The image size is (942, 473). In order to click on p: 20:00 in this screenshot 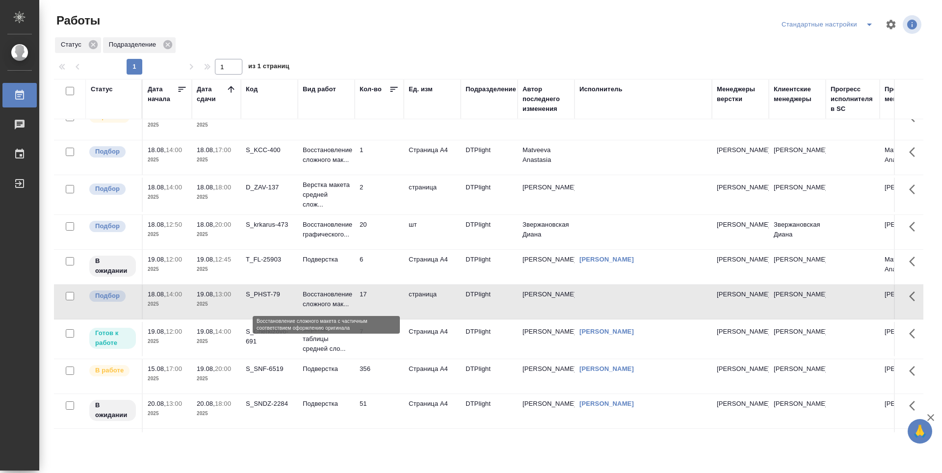, I will do `click(223, 368)`.